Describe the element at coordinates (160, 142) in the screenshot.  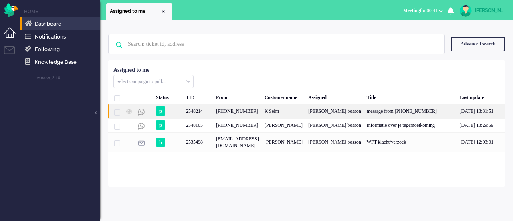
I see `span: h` at that location.